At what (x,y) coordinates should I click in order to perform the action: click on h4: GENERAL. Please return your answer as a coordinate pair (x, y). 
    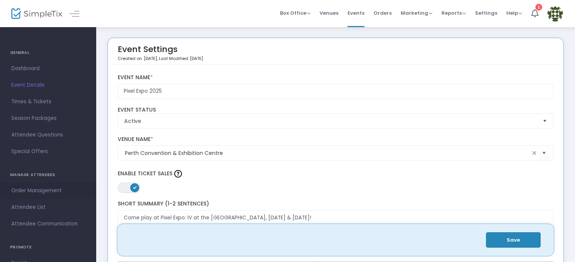
    Looking at the image, I should click on (48, 53).